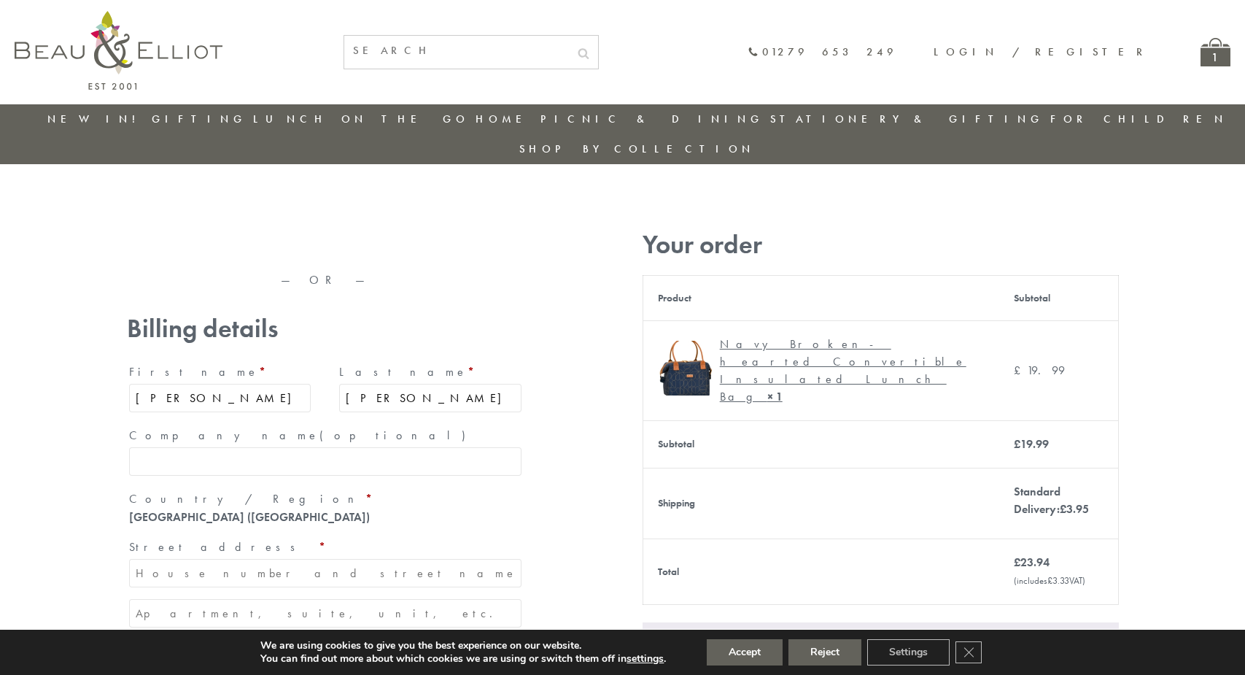  What do you see at coordinates (325, 328) in the screenshot?
I see `h3: Billing details` at bounding box center [325, 328].